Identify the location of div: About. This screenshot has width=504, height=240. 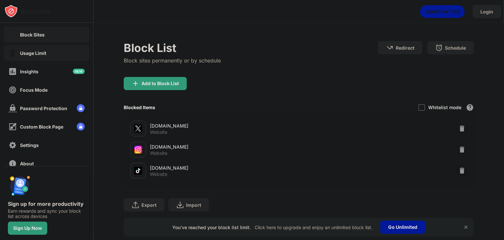
(27, 163).